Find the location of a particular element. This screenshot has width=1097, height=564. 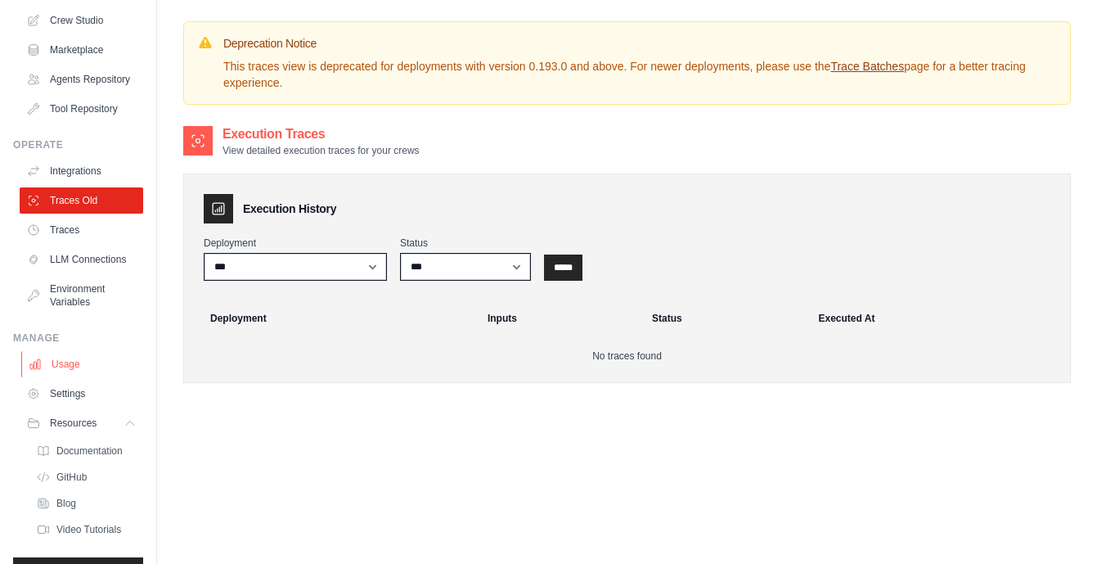

h3: Deprecation Notice is located at coordinates (640, 43).